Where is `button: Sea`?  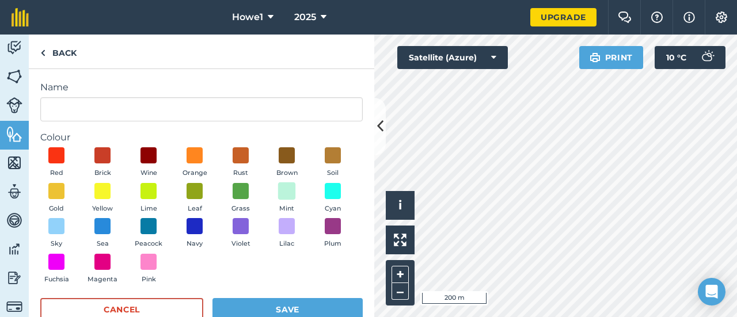
button: Sea is located at coordinates (102, 234).